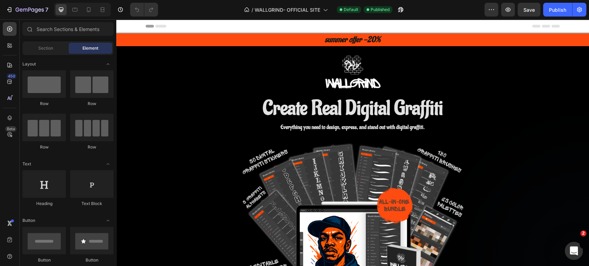  What do you see at coordinates (29, 64) in the screenshot?
I see `span: Layout` at bounding box center [29, 64].